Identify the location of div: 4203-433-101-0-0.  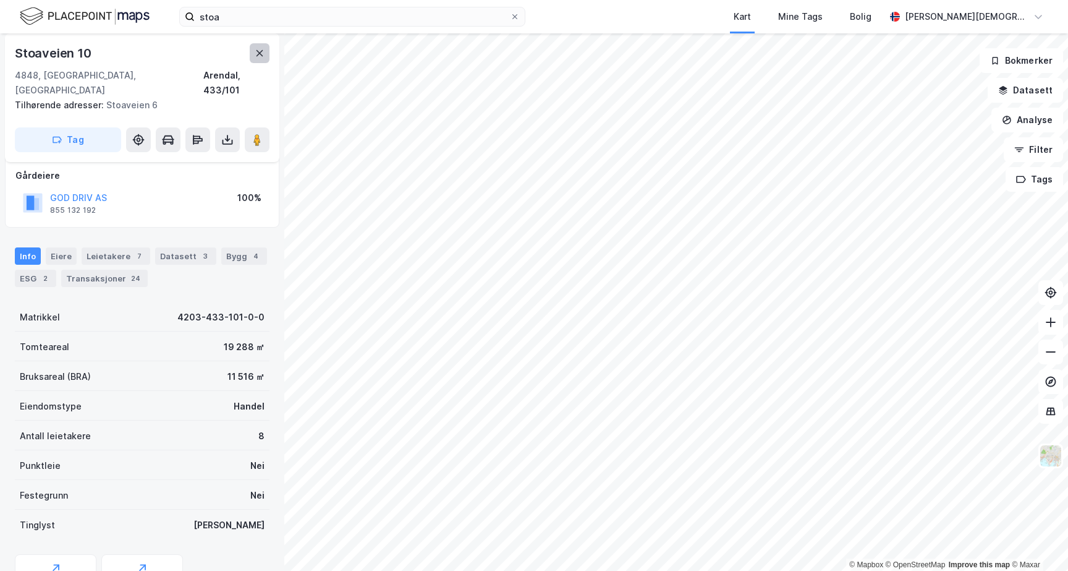
(221, 317).